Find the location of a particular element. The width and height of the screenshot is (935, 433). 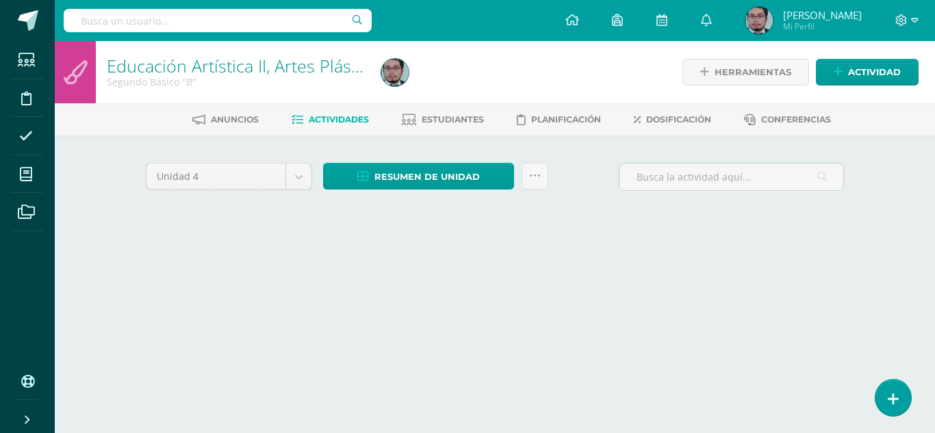

span: Conferencias is located at coordinates (796, 119).